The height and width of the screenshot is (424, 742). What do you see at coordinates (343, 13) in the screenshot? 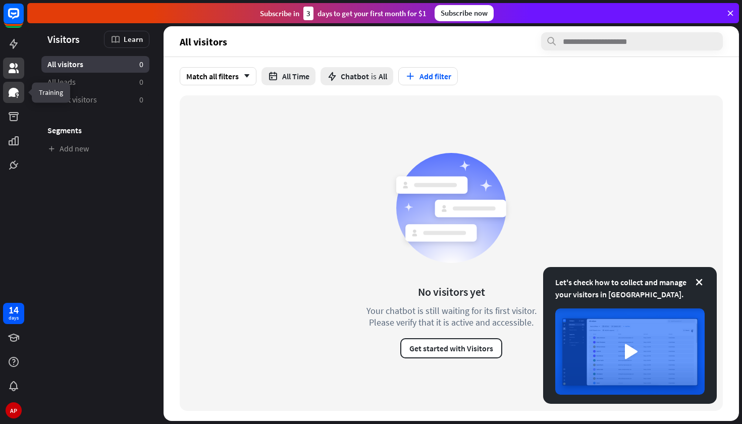
I see `div: Subscribe in days to get your first month for $1` at bounding box center [343, 13].